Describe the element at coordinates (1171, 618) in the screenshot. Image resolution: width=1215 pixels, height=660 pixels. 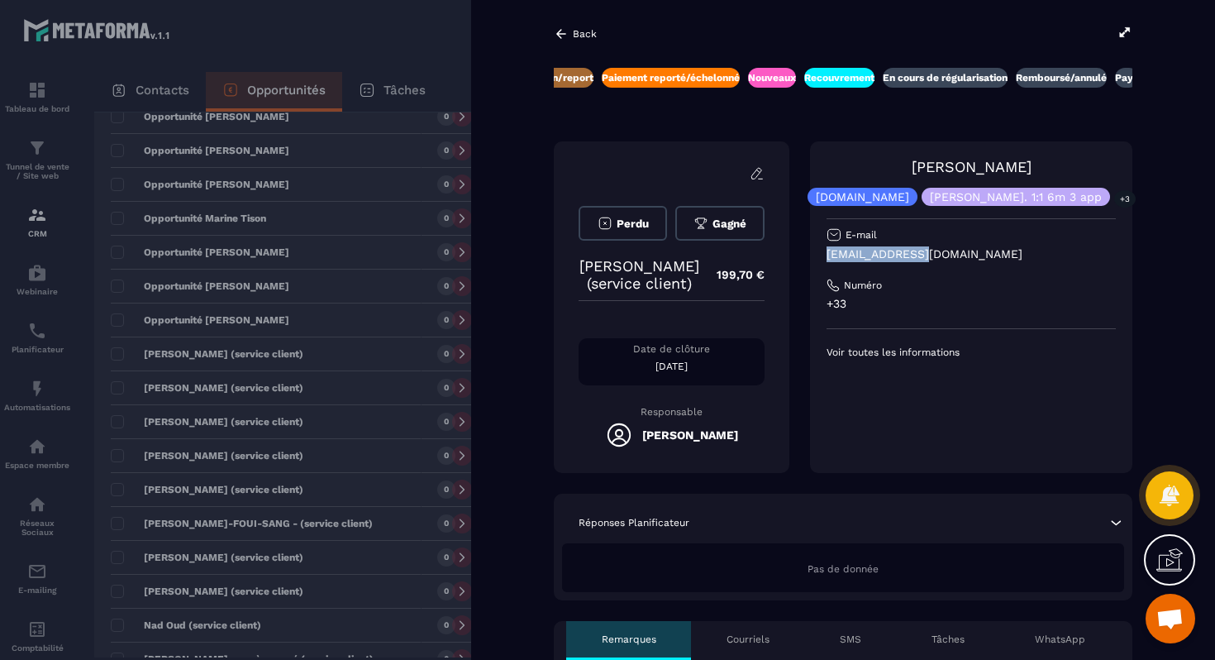
I see `a: Ouvrir le chat` at that location.